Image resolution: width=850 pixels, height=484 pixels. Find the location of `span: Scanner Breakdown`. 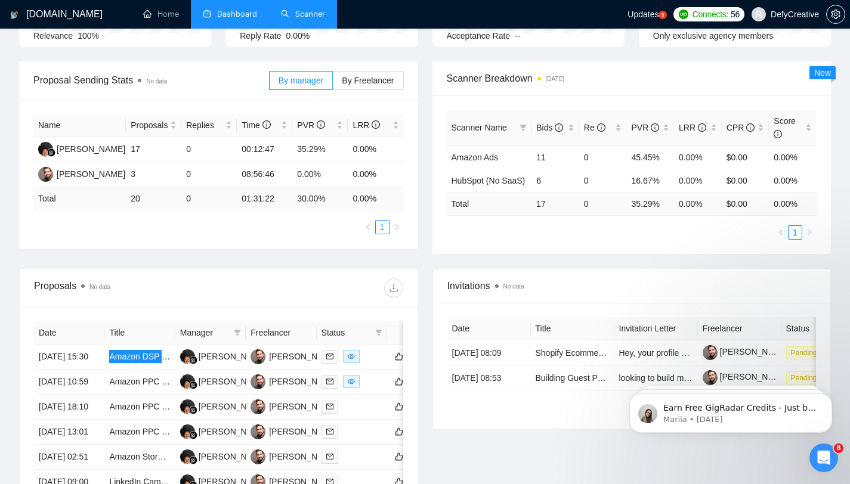

span: Scanner Breakdown is located at coordinates (631, 78).